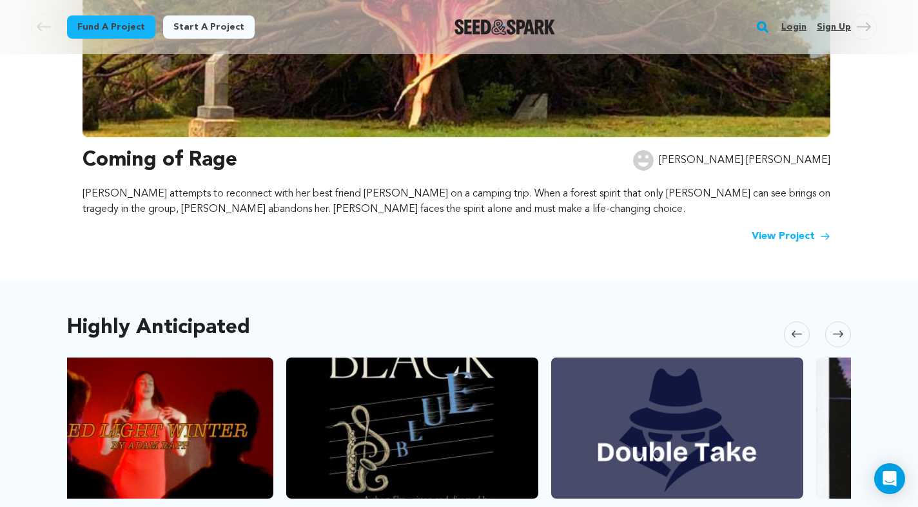 The width and height of the screenshot is (918, 507). Describe the element at coordinates (791, 236) in the screenshot. I see `a: View Project` at that location.